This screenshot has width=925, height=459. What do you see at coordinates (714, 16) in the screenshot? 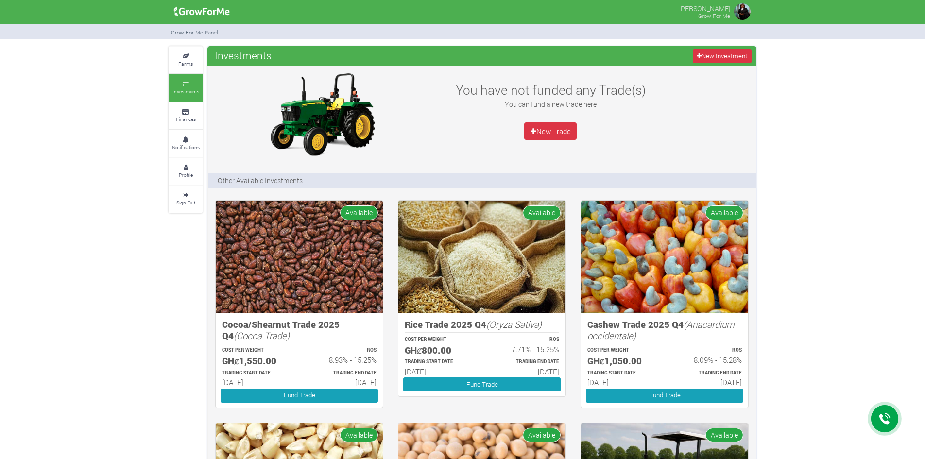
I see `small: Grow For Me` at bounding box center [714, 16].